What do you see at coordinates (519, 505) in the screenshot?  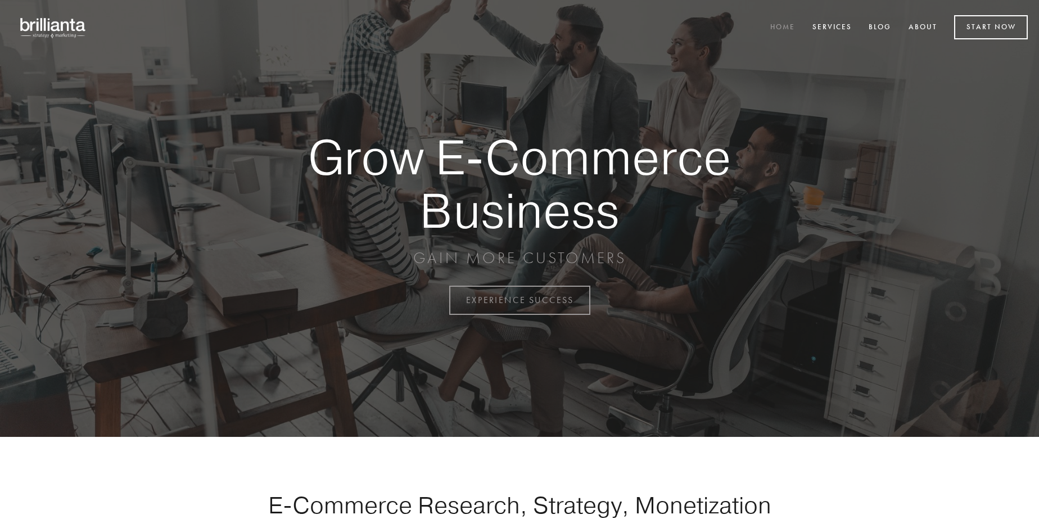 I see `h1: E-Commerce Research, Strategy, Monetization` at bounding box center [519, 505].